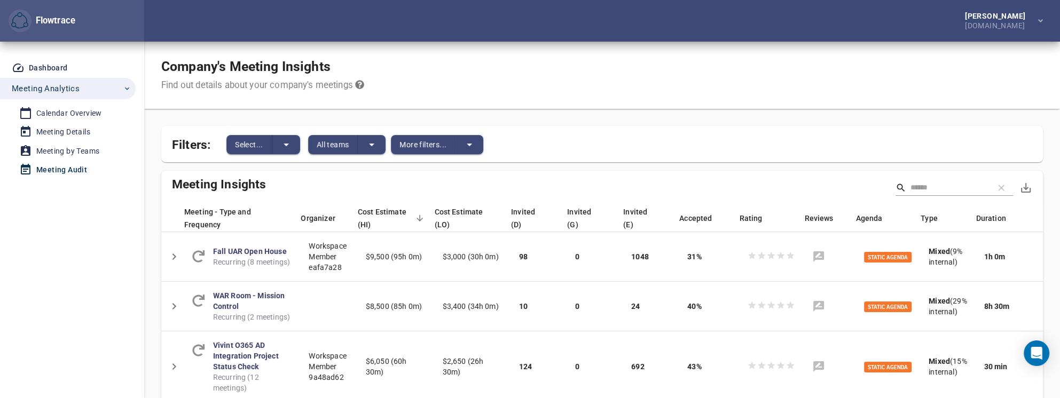  Describe the element at coordinates (423, 145) in the screenshot. I see `button: More filters...` at that location.